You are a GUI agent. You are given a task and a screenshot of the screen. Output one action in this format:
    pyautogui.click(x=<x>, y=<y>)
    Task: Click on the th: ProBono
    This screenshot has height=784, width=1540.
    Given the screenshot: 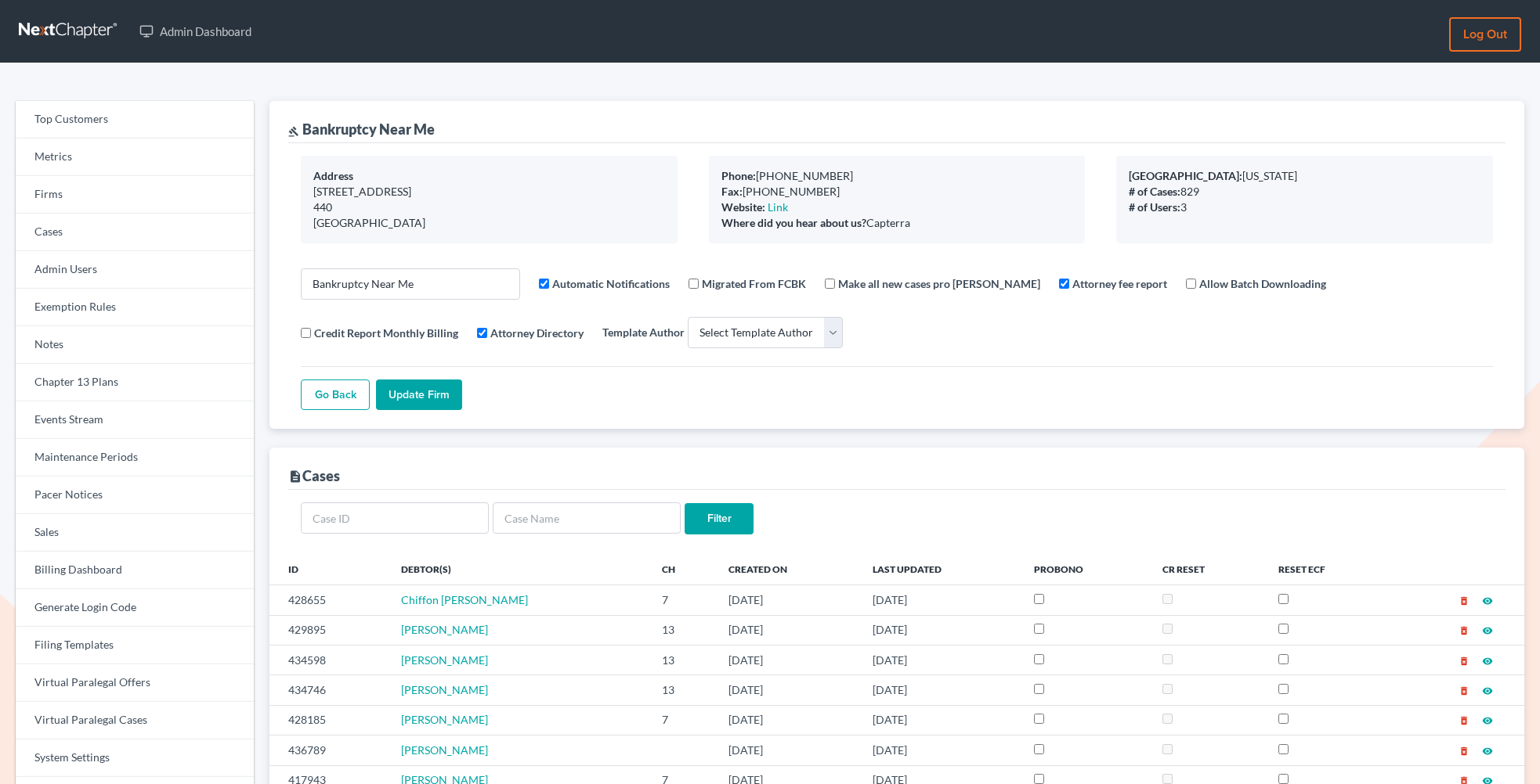 What is the action you would take?
    pyautogui.click(x=1085, y=569)
    